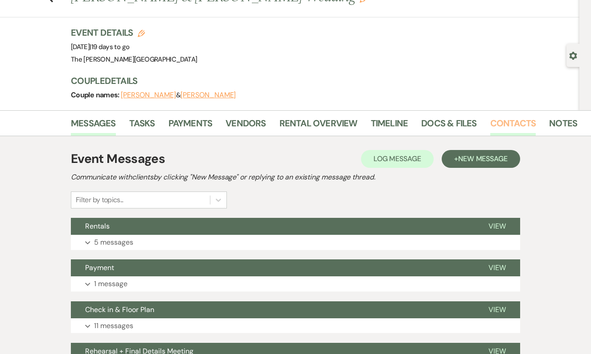 This screenshot has height=354, width=591. I want to click on span: 19 days to go, so click(111, 47).